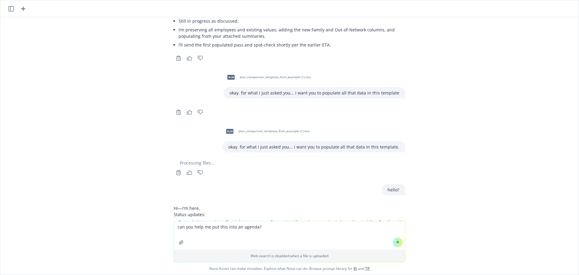  I want to click on li: Expanded comparison (first job): In progress. Preserving all employees and existing values, addin..., so click(292, 228).